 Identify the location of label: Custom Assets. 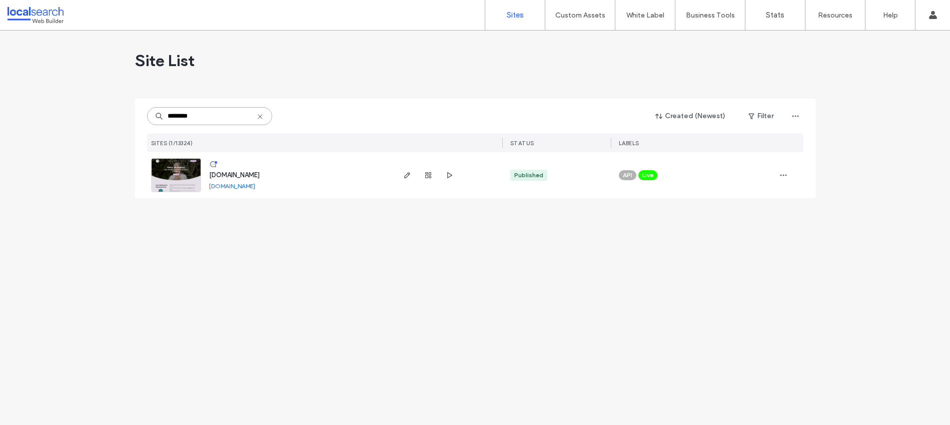
(580, 15).